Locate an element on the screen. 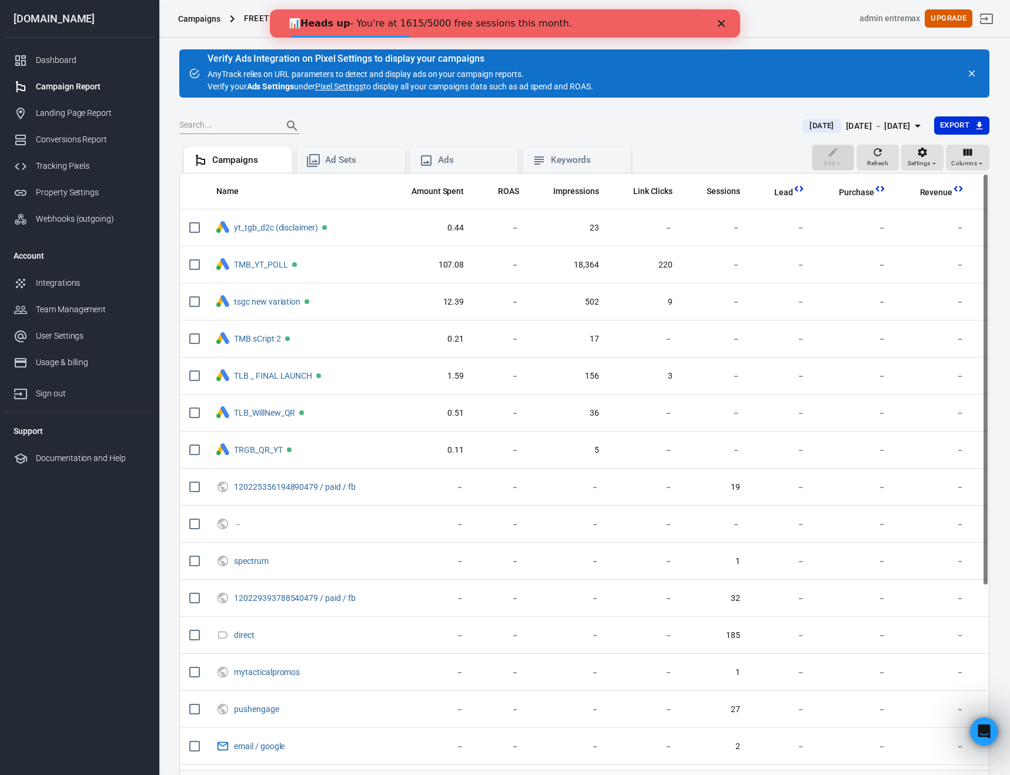 The height and width of the screenshot is (775, 1010). span: 156 is located at coordinates (569, 376).